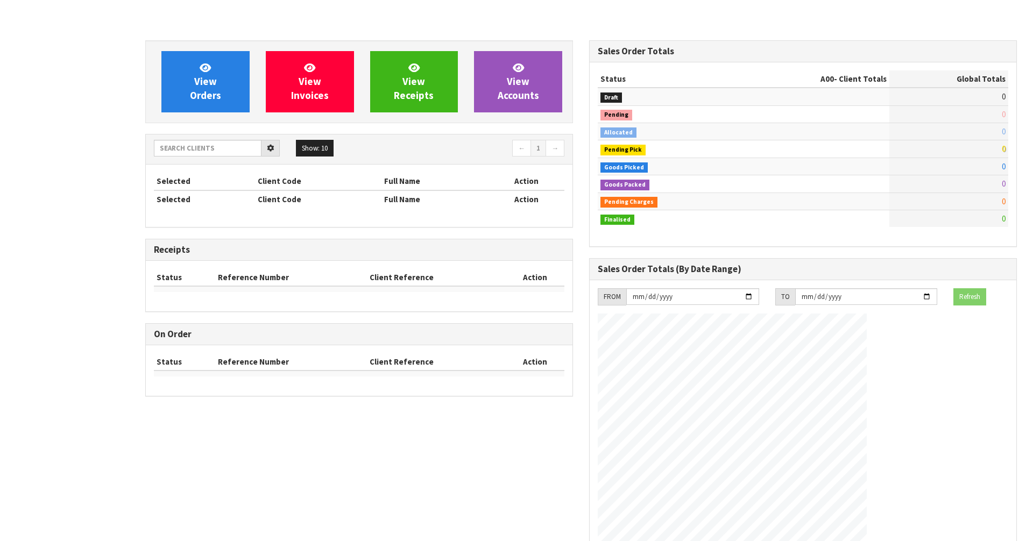 This screenshot has height=541, width=1033. What do you see at coordinates (969, 297) in the screenshot?
I see `button: Refresh` at bounding box center [969, 297].